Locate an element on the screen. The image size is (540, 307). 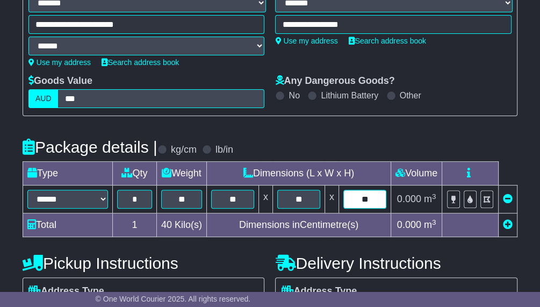
td: Type is located at coordinates (67, 174).